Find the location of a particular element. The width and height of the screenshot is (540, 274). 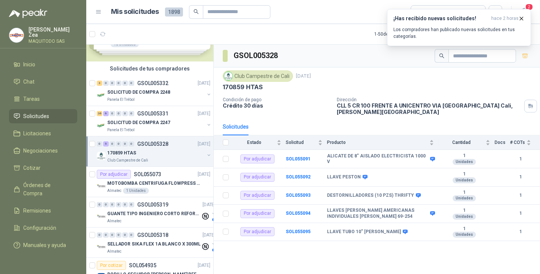

a: Negociaciones is located at coordinates (43, 151).